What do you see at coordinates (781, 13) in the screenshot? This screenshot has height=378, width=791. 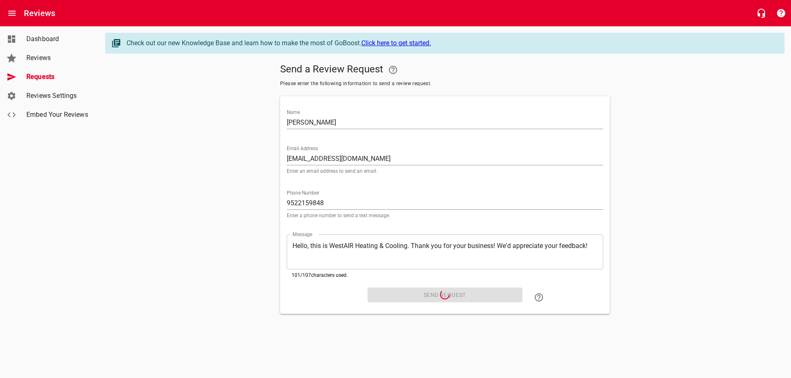 I see `button: Support Portal` at bounding box center [781, 13].